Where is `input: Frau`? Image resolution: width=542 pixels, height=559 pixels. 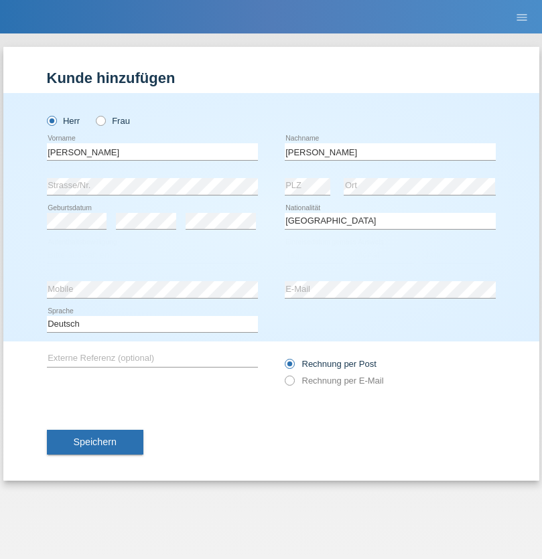 input: Frau is located at coordinates (100, 120).